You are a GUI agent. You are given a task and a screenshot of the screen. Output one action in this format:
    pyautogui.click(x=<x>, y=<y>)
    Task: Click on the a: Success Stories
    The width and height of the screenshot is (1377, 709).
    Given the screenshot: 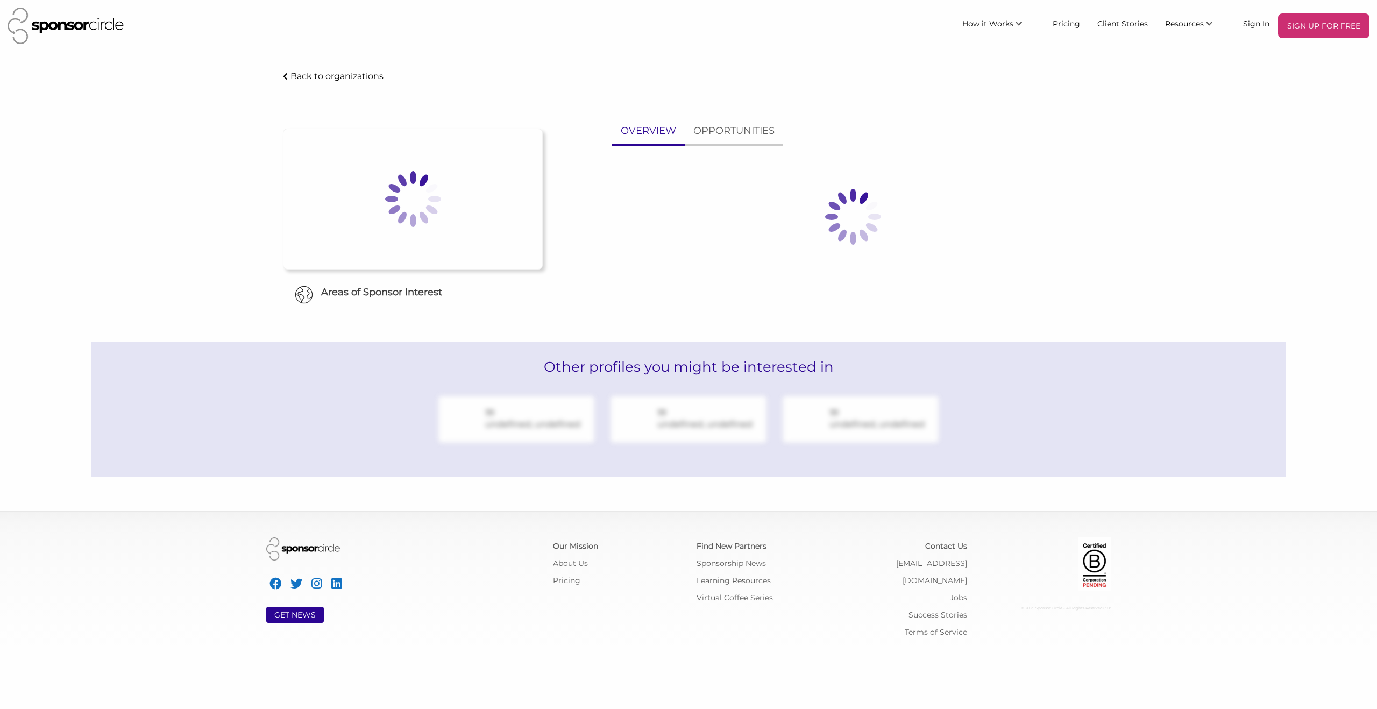 What is the action you would take?
    pyautogui.click(x=937, y=615)
    